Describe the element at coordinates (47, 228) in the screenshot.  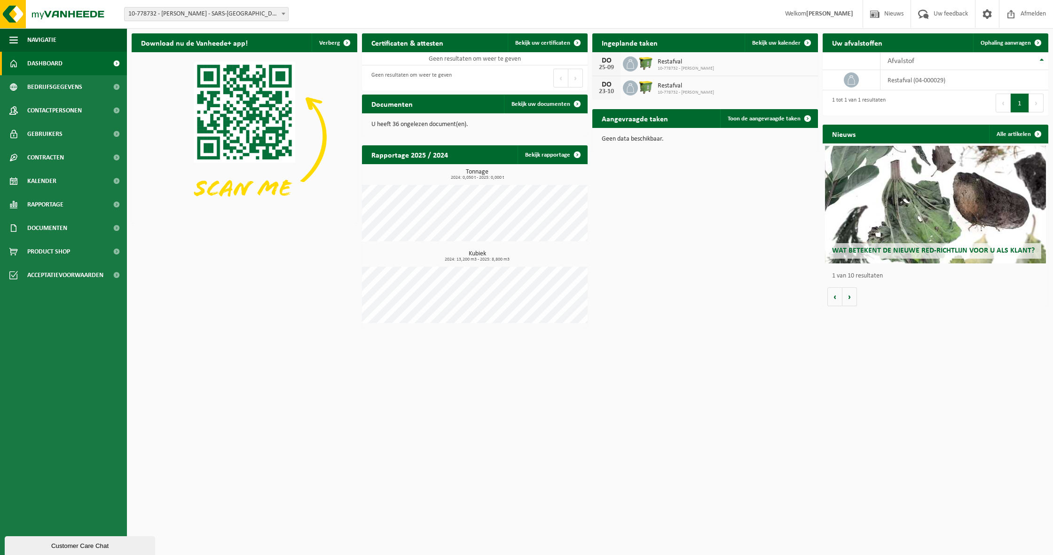
I see `span: Documenten` at that location.